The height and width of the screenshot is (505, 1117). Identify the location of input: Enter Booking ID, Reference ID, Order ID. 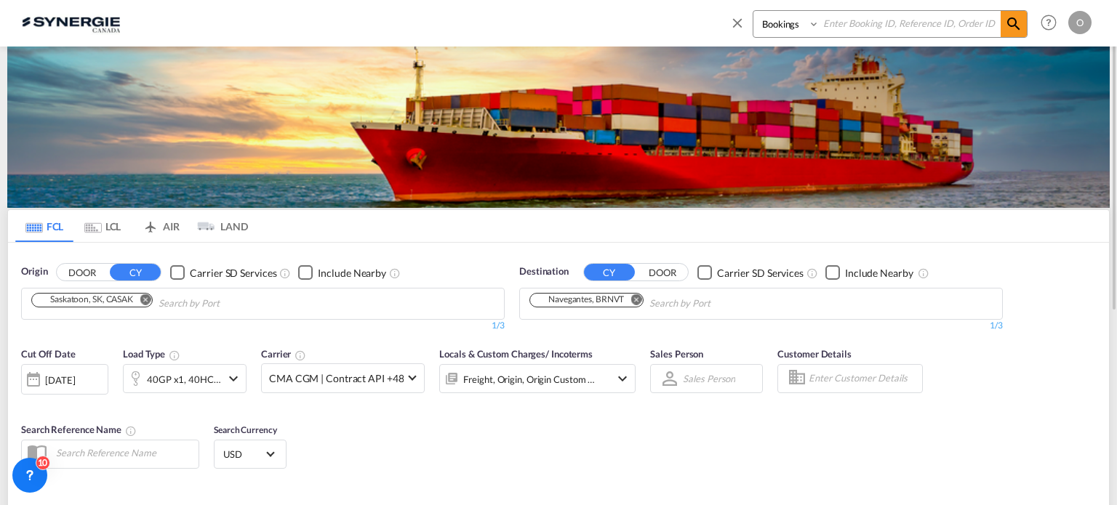
(909, 23).